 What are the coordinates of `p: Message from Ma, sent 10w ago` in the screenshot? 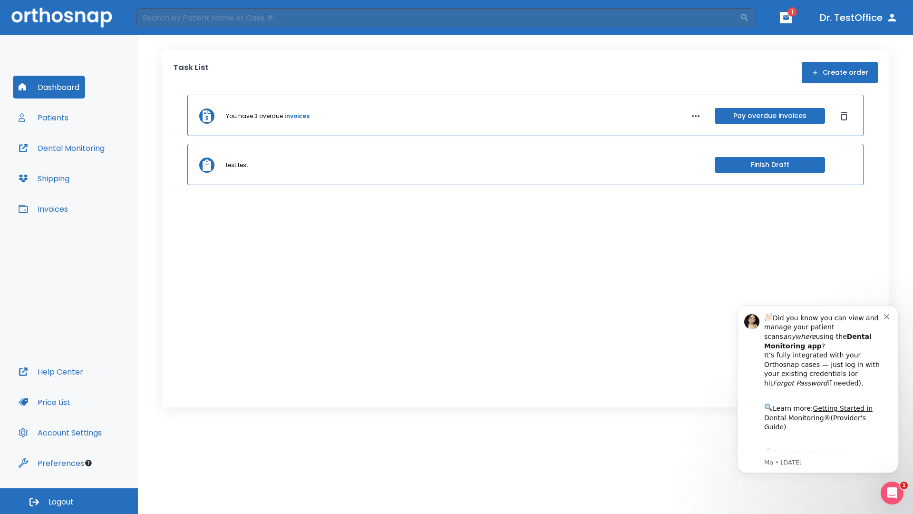 It's located at (101, 169).